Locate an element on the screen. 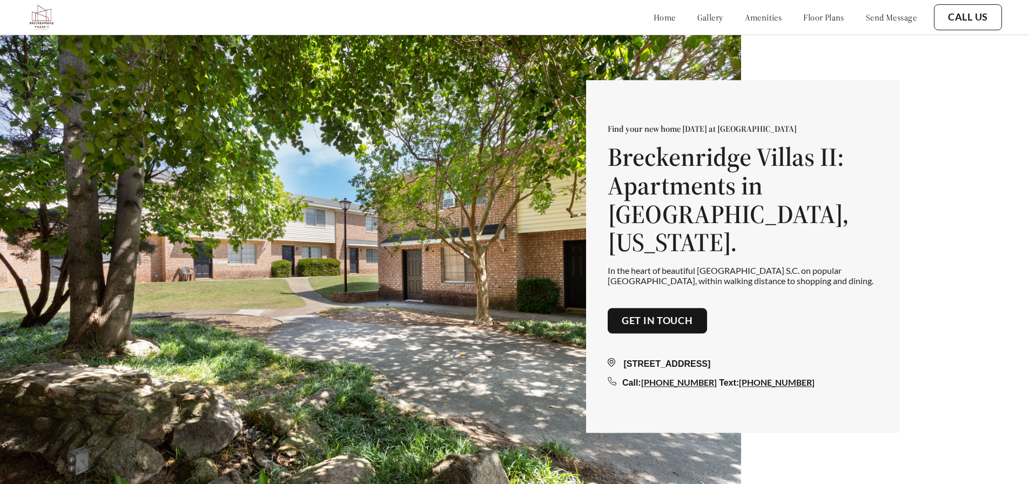 This screenshot has width=1029, height=484. img: bv2_logo.png is located at coordinates (42, 17).